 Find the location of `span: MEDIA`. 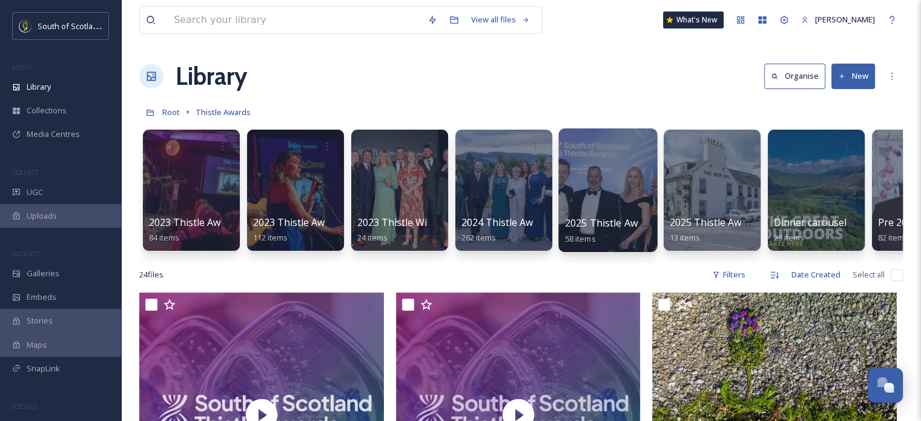

span: MEDIA is located at coordinates (22, 67).